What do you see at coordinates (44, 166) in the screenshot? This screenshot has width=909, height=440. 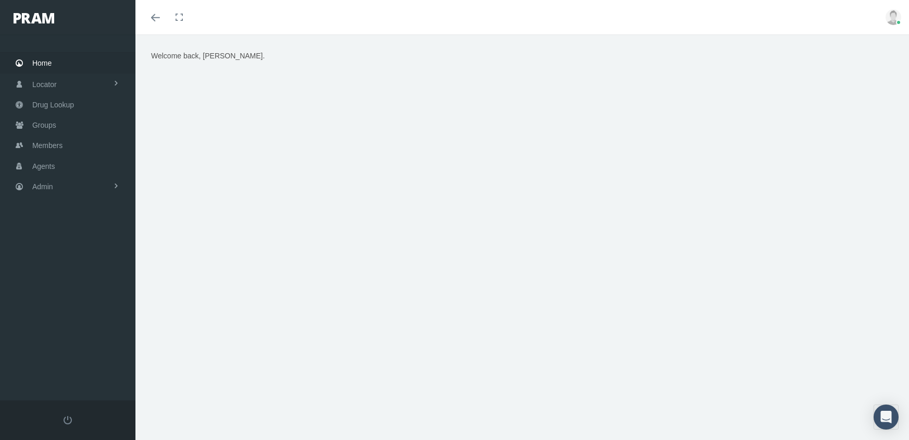 I see `span: Agents` at bounding box center [44, 166].